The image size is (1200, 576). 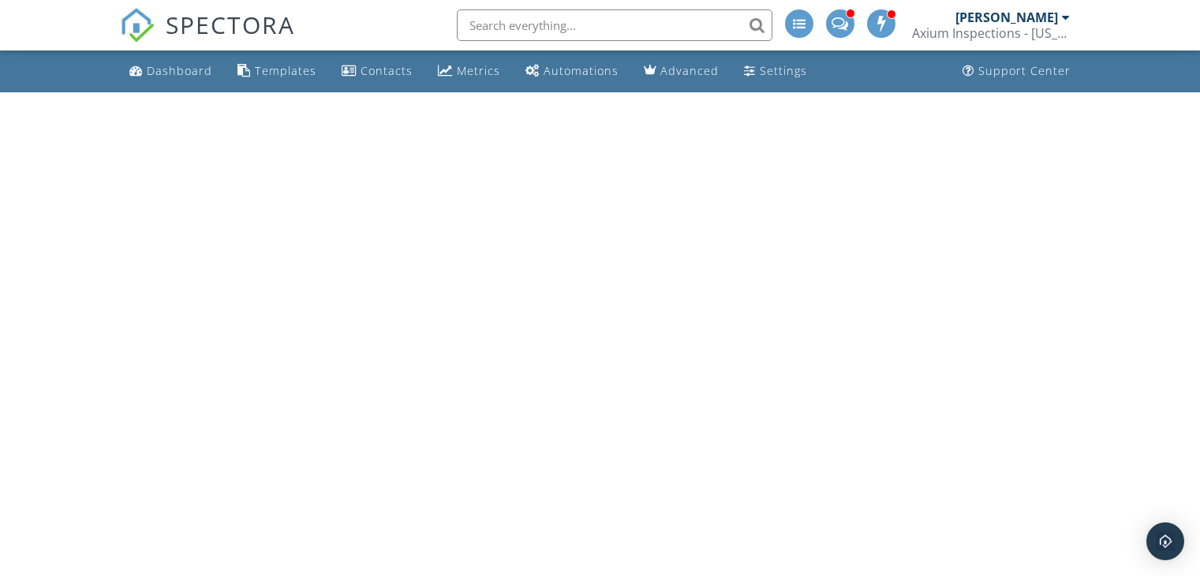 What do you see at coordinates (170, 71) in the screenshot?
I see `a: Dashboard` at bounding box center [170, 71].